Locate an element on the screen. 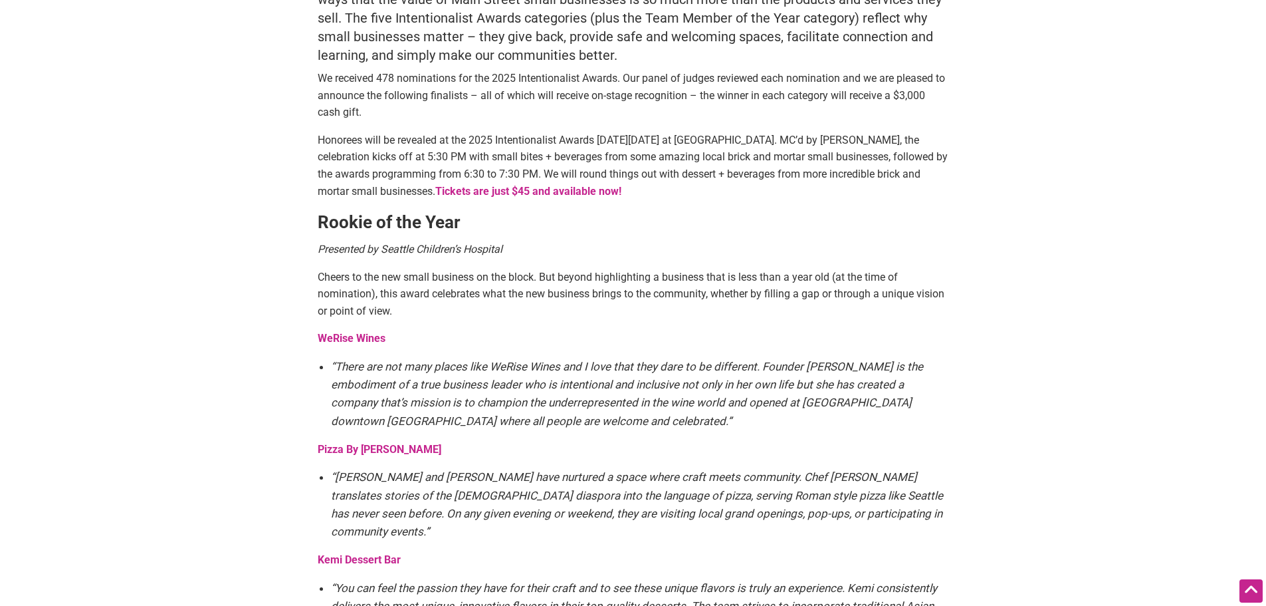 This screenshot has height=606, width=1266. strong: WeRise Wines is located at coordinates (352, 338).